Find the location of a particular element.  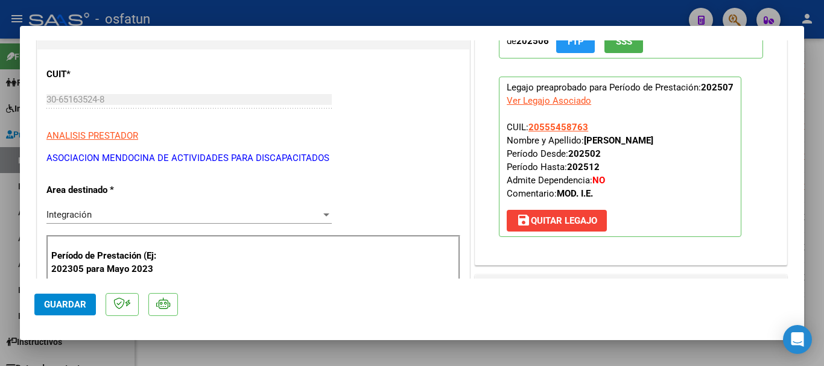

mat-expansion-panel-header: DOCUMENTACIÓN RESPALDATORIA is located at coordinates (631, 287).